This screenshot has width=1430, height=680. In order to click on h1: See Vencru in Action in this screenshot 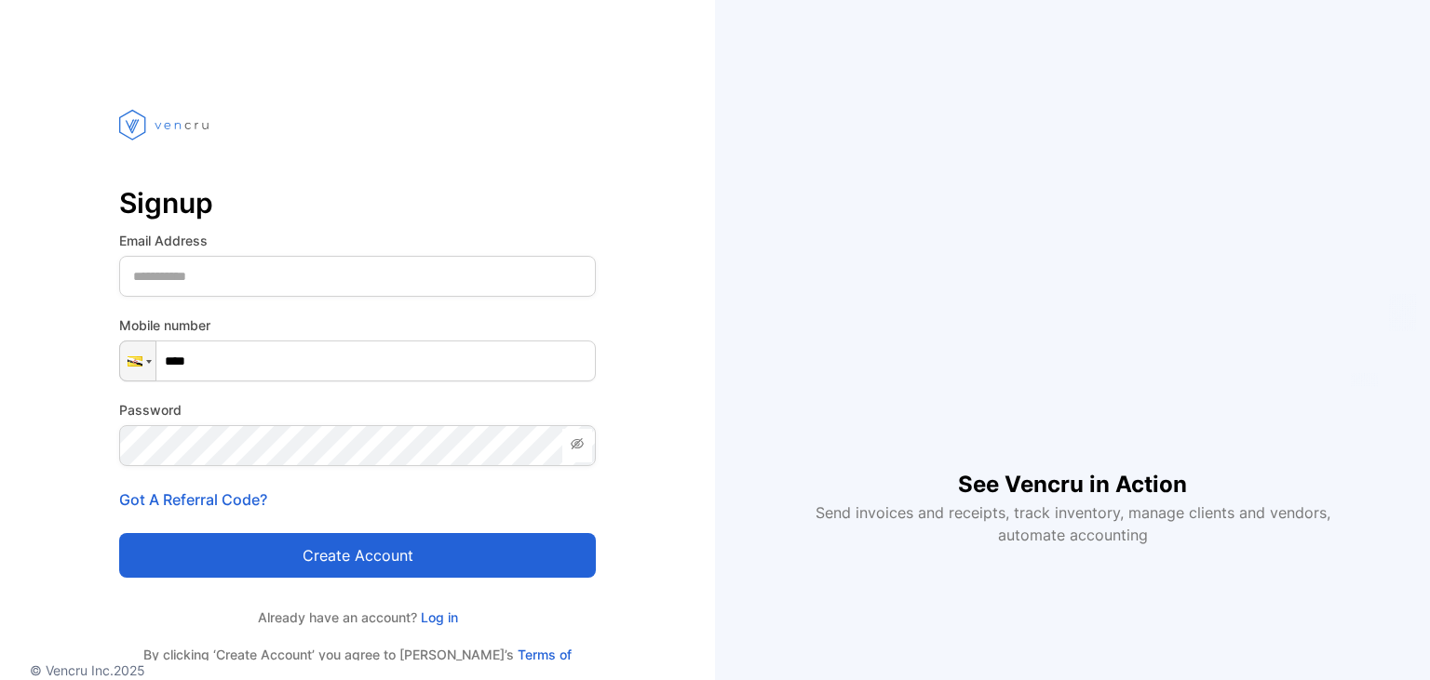, I will do `click(1072, 470)`.